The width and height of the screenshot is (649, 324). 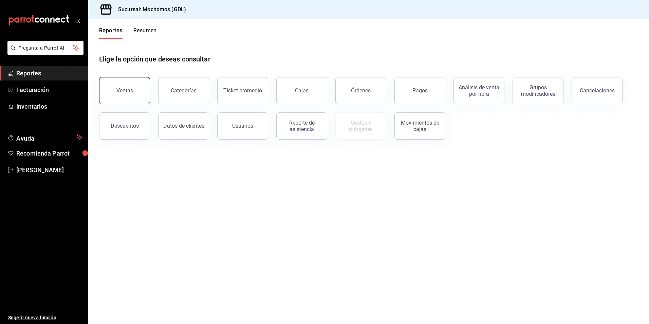 What do you see at coordinates (155, 59) in the screenshot?
I see `h1: Elige la opción que deseas consultar` at bounding box center [155, 59].